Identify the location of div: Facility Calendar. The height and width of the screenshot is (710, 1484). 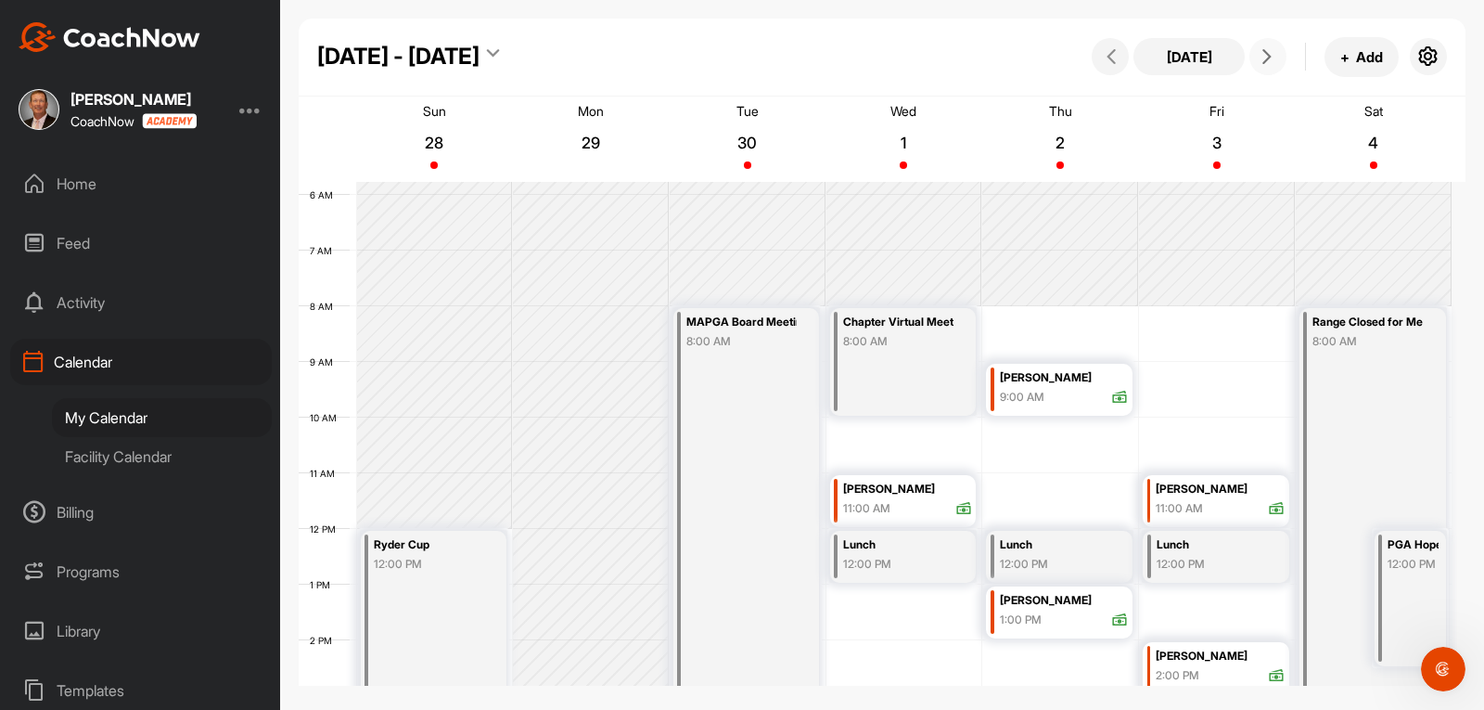
(161, 456).